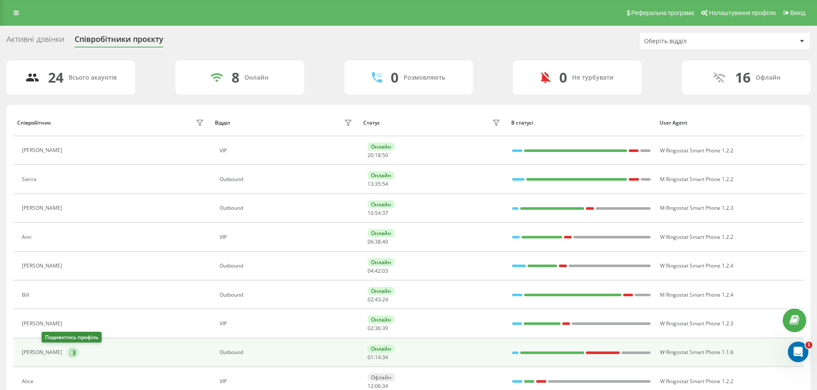 The width and height of the screenshot is (817, 390). What do you see at coordinates (222, 123) in the screenshot?
I see `div: Відділ` at bounding box center [222, 123].